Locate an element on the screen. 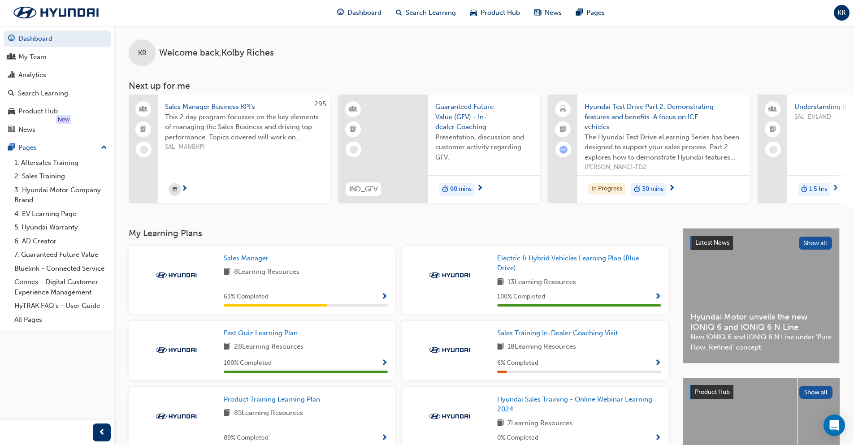  div: Analytics is located at coordinates (32, 75).